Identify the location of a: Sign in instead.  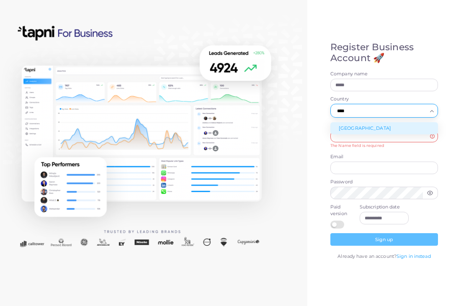
(414, 257).